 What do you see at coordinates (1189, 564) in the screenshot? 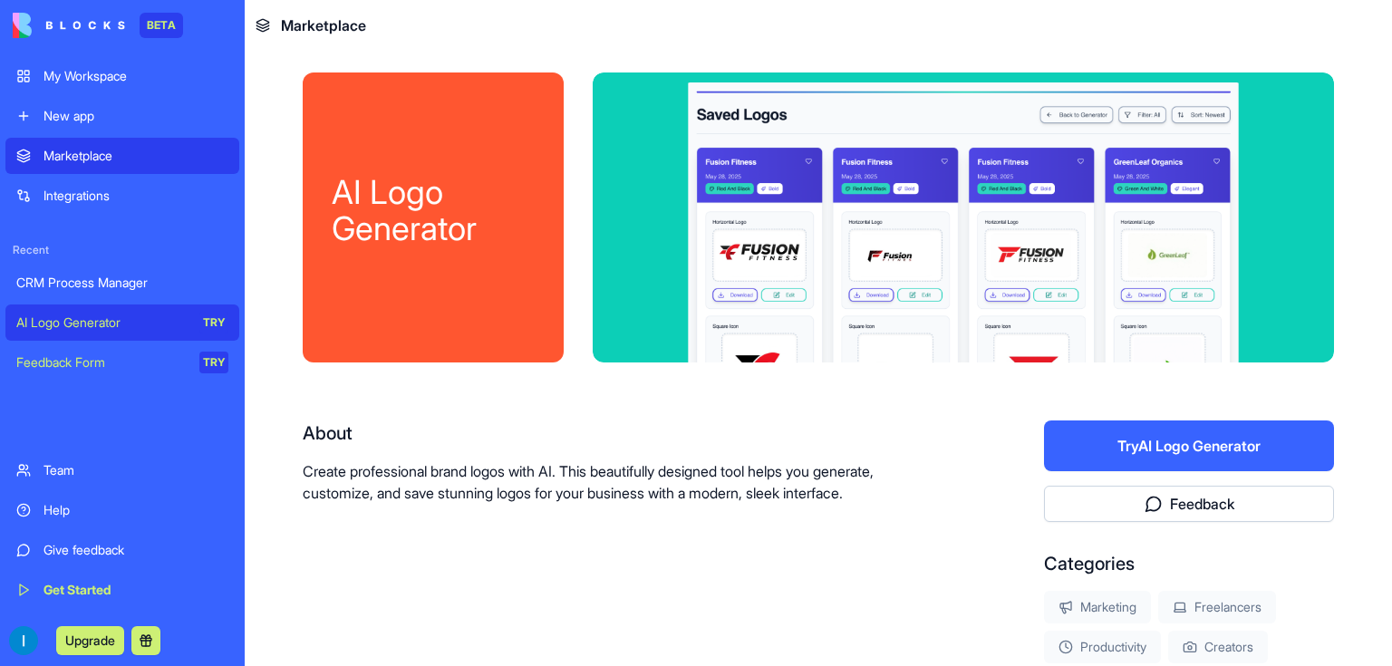
I see `div: Categories` at bounding box center [1189, 564].